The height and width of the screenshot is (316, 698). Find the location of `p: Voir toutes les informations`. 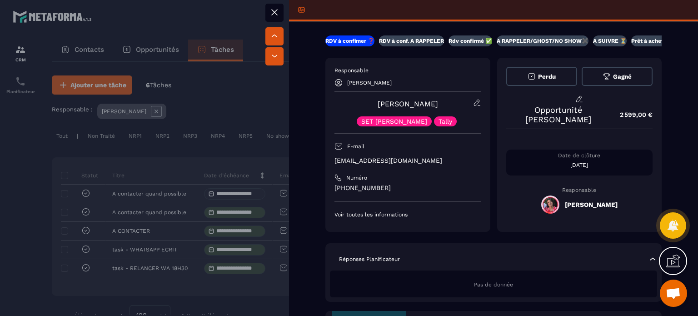

p: Voir toutes les informations is located at coordinates (408, 215).